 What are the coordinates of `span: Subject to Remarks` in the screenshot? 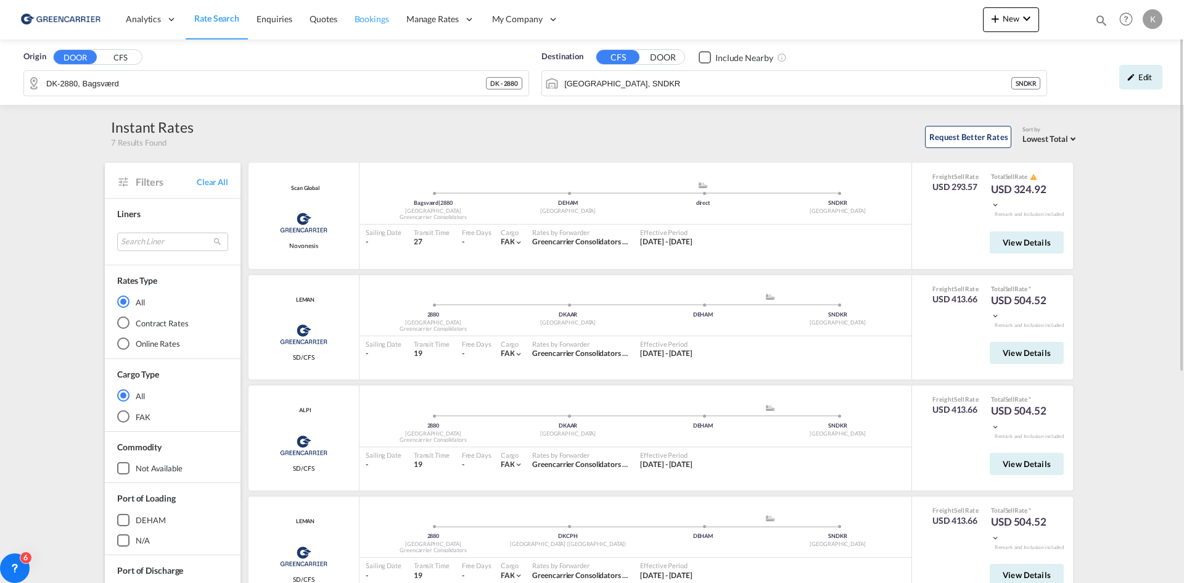 It's located at (1030, 289).